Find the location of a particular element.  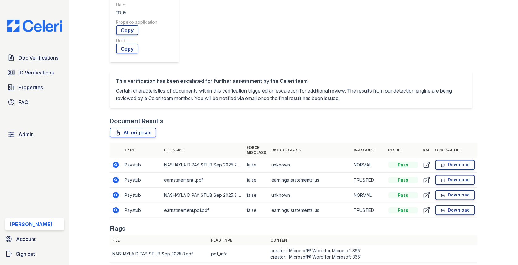

span: Admin is located at coordinates (26, 134).